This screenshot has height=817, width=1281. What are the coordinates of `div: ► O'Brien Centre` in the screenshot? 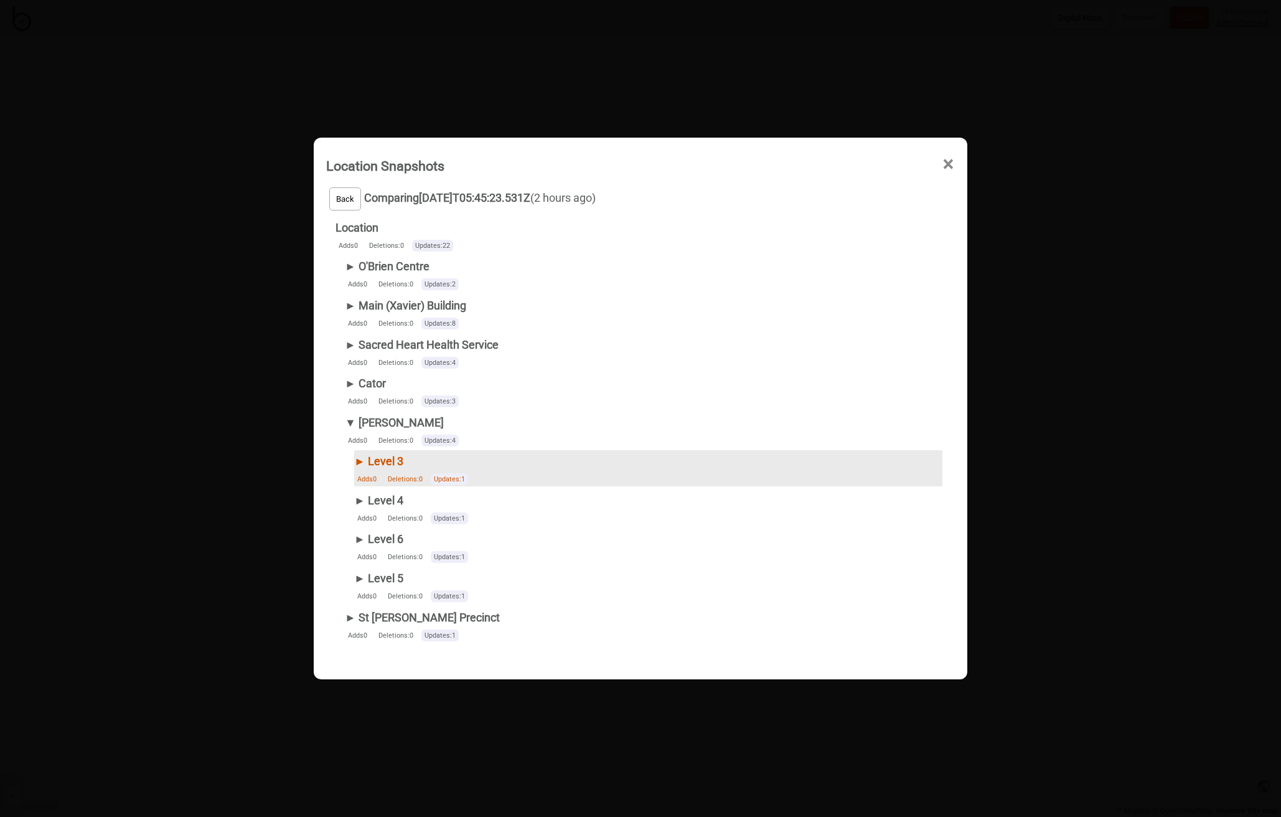 It's located at (403, 266).